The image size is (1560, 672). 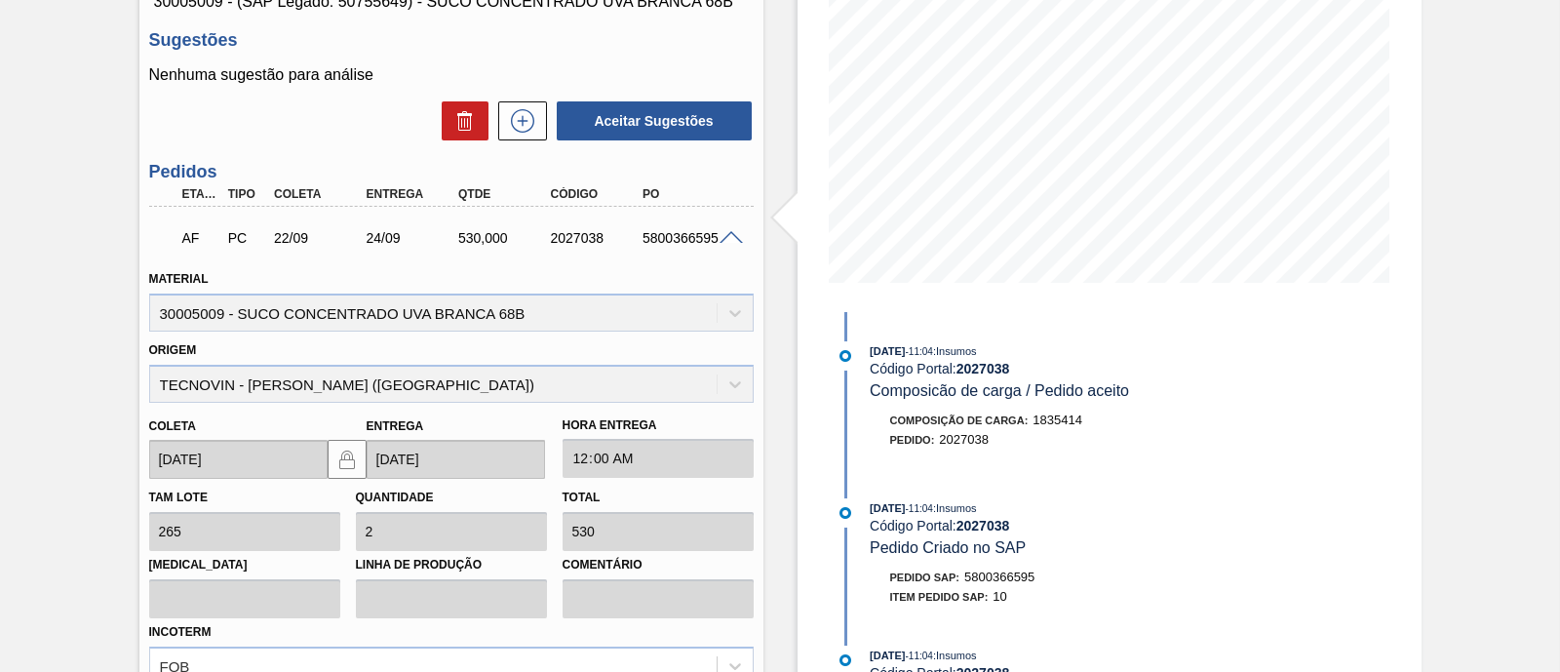 I want to click on h3: Pedidos, so click(x=451, y=172).